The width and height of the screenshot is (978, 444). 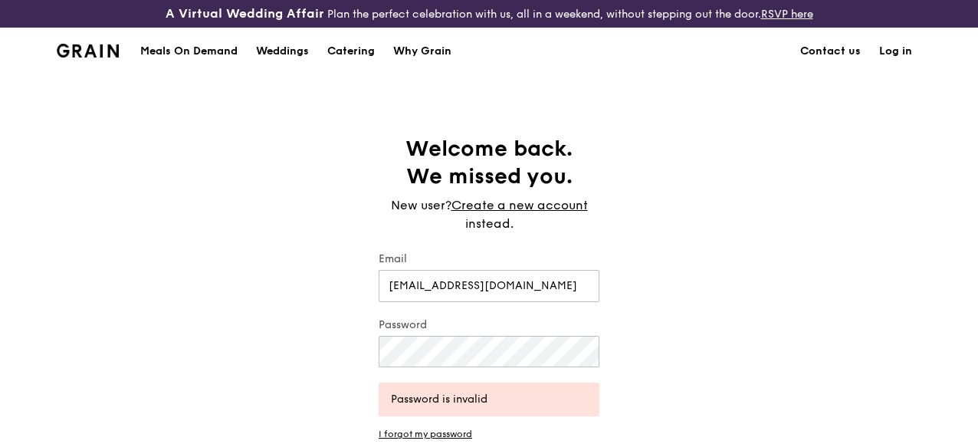 What do you see at coordinates (520, 205) in the screenshot?
I see `a: Create a new account` at bounding box center [520, 205].